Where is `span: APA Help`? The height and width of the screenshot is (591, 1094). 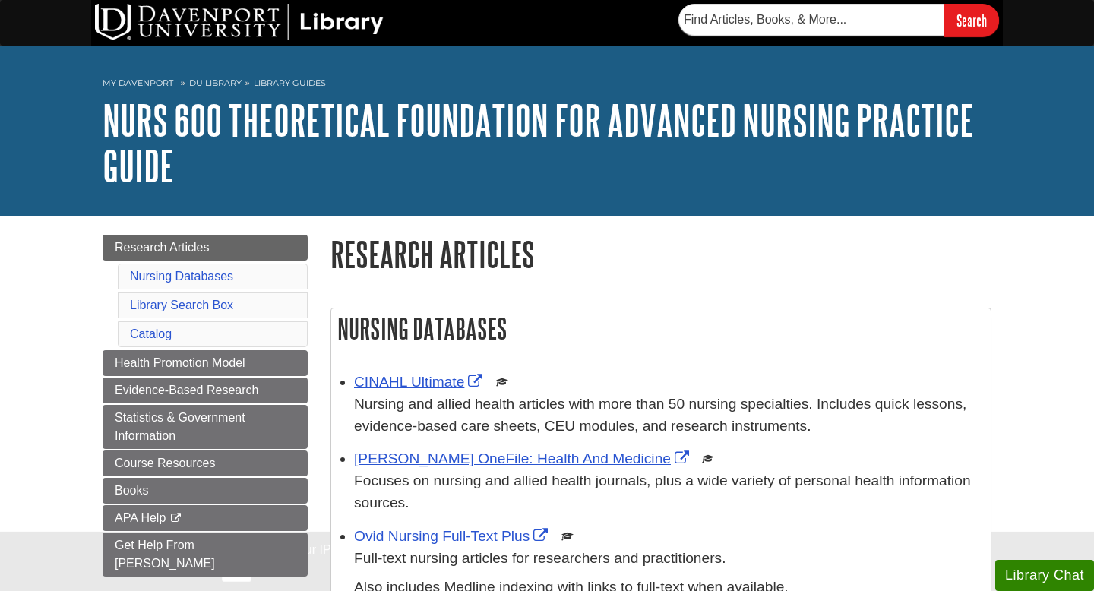
span: APA Help is located at coordinates (140, 518).